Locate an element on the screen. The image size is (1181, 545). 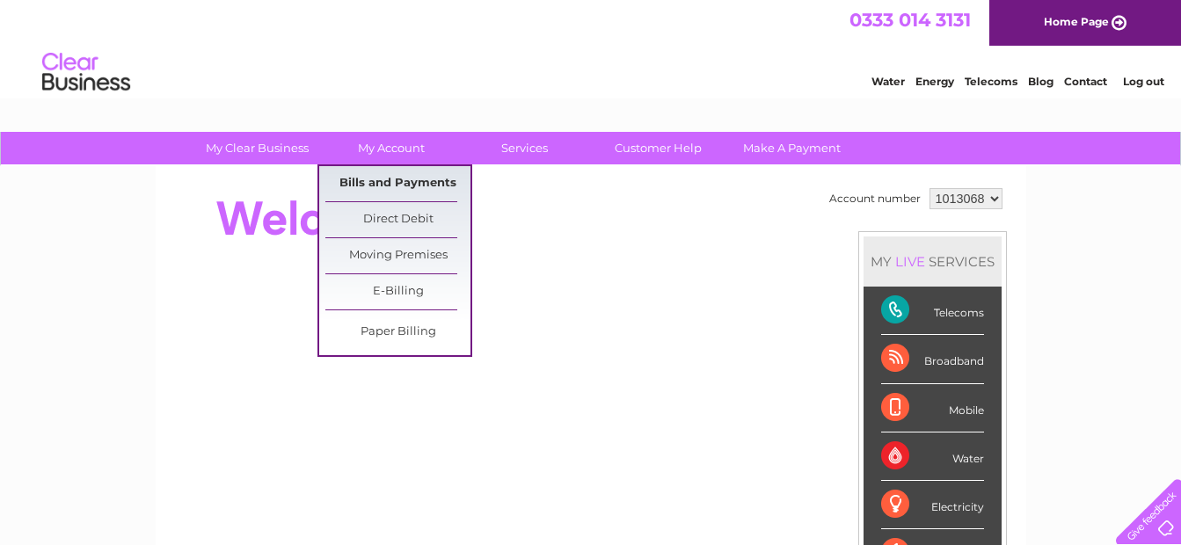
div: Electricity is located at coordinates (932, 505).